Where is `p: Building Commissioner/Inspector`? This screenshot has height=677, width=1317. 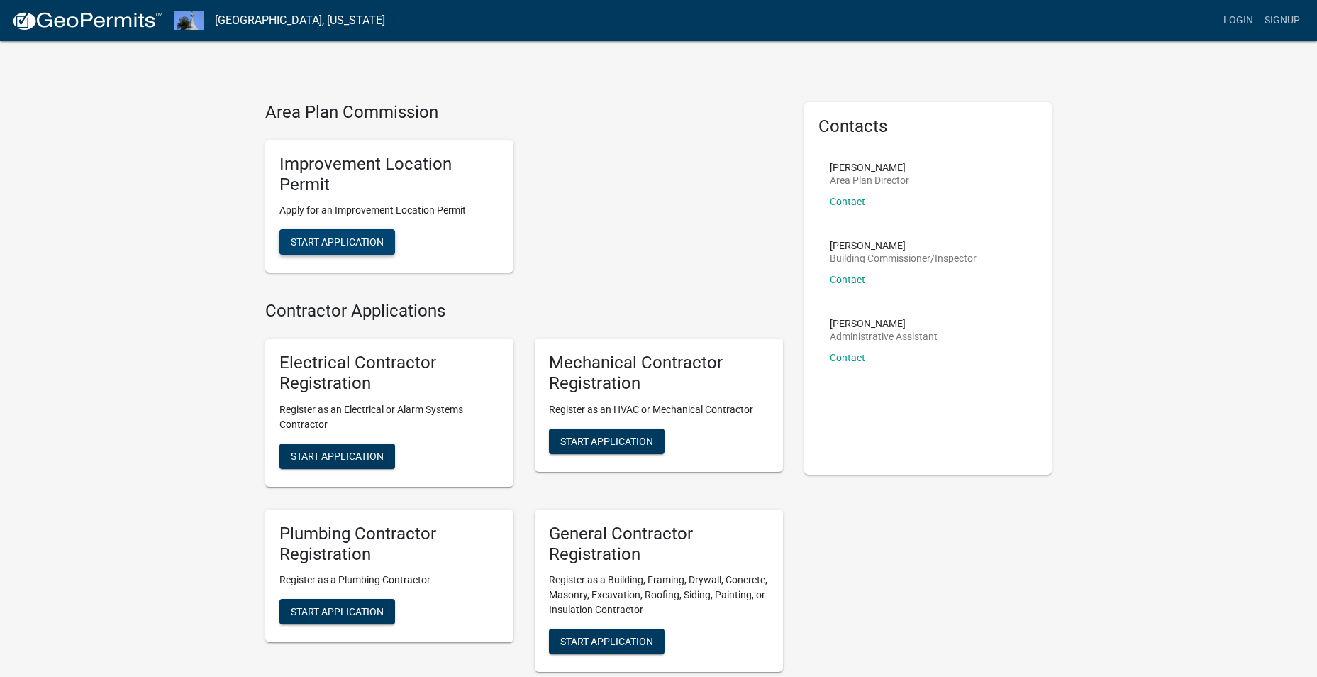 p: Building Commissioner/Inspector is located at coordinates (903, 258).